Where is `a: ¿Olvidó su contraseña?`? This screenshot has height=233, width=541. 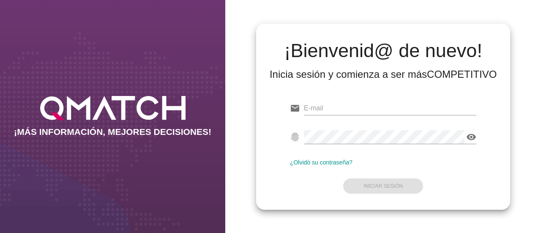
a: ¿Olvidó su contraseña? is located at coordinates (321, 162).